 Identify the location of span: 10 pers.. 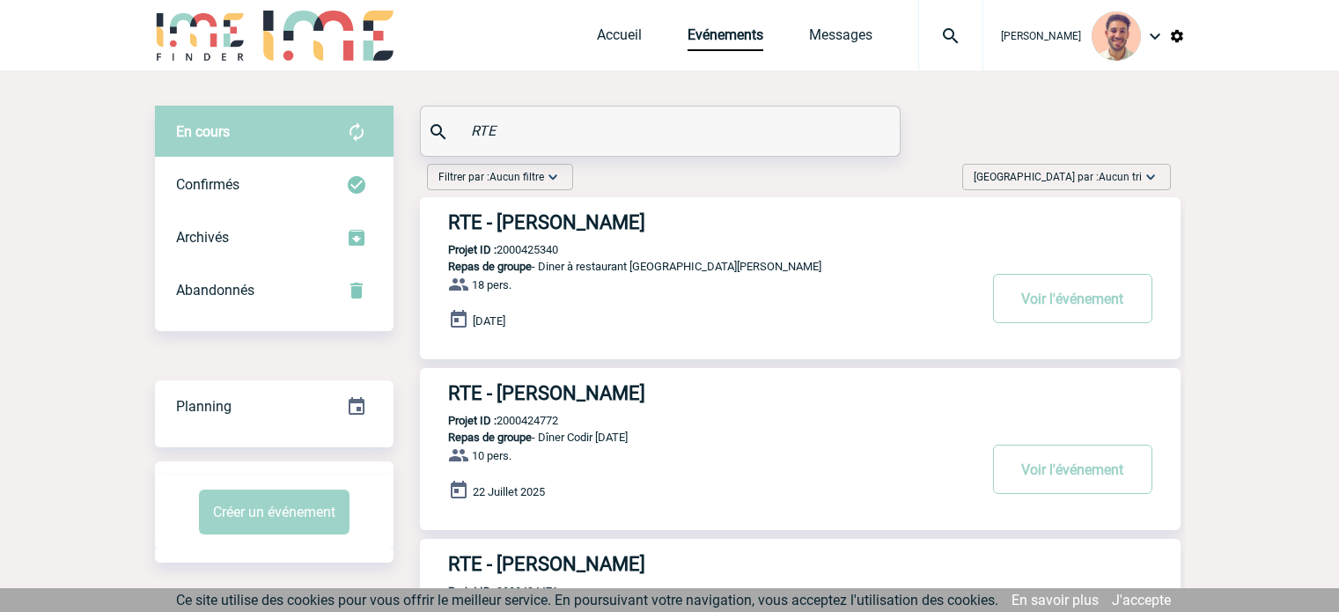
(491, 455).